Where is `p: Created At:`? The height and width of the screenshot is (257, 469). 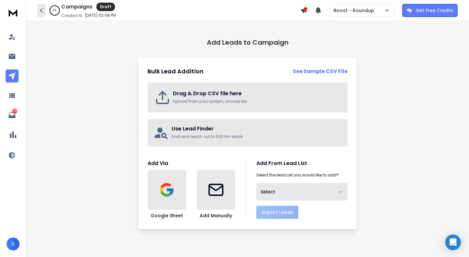
p: Created At: is located at coordinates (72, 16).